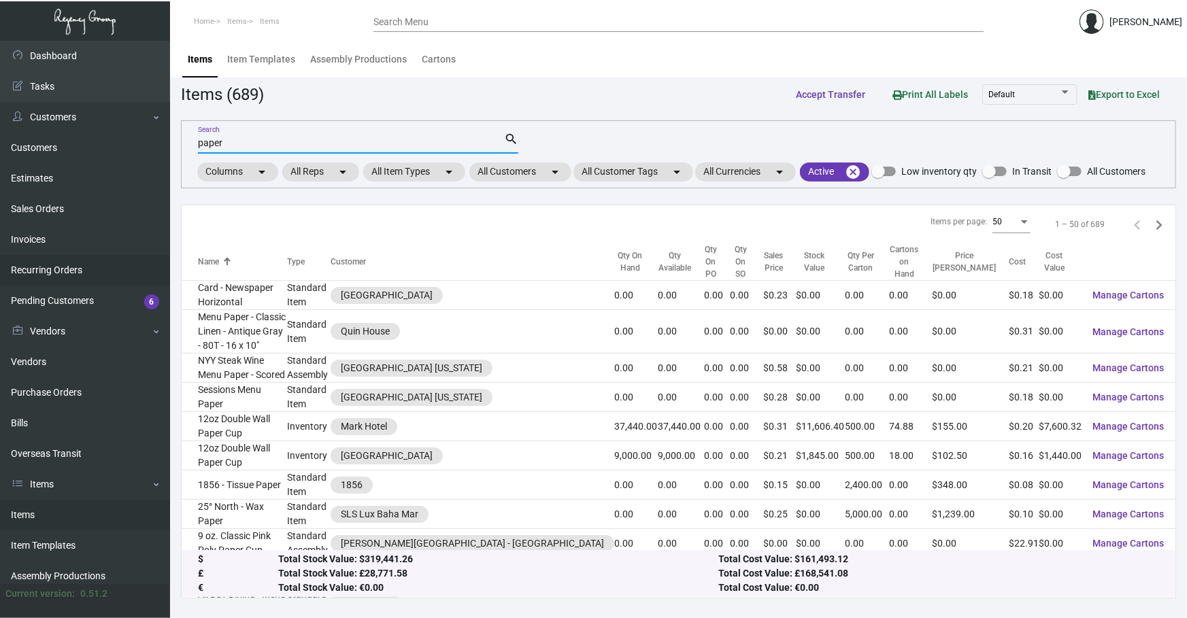  What do you see at coordinates (204, 21) in the screenshot?
I see `span: Home` at bounding box center [204, 21].